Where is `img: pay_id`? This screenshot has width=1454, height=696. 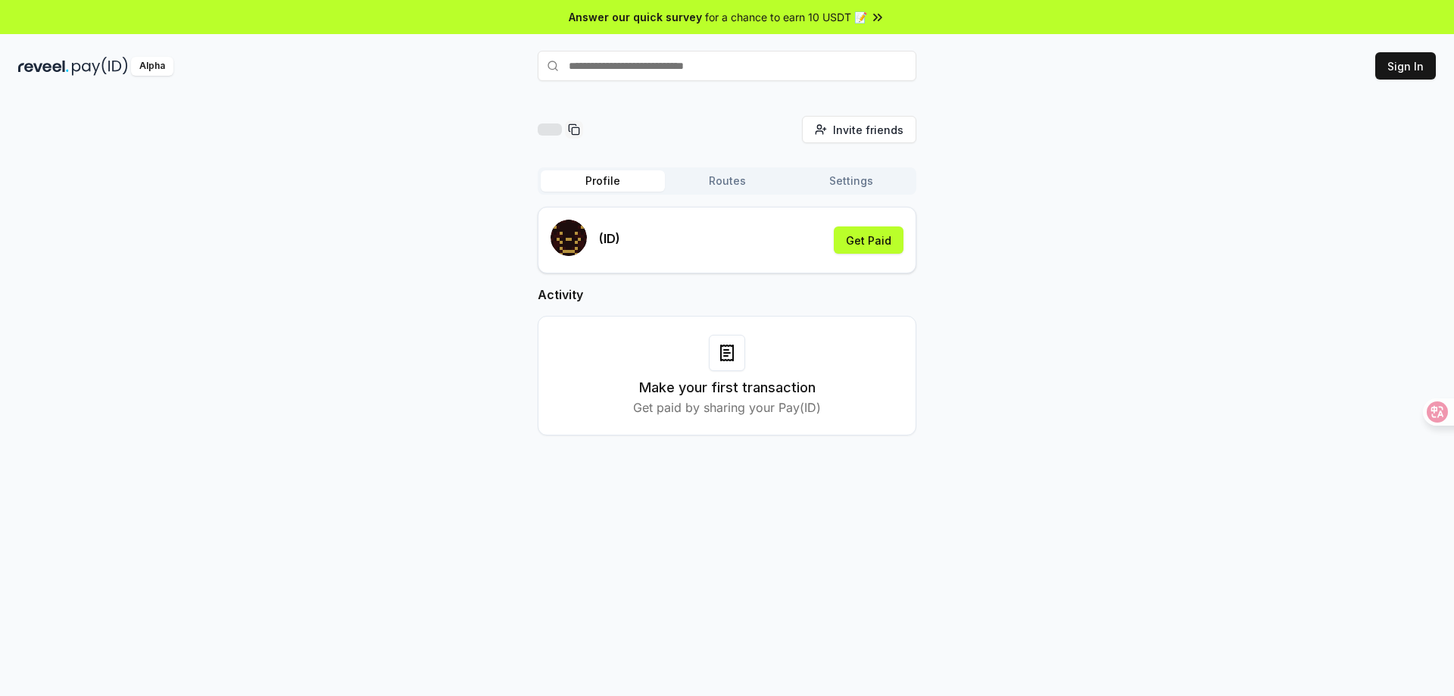
img: pay_id is located at coordinates (100, 66).